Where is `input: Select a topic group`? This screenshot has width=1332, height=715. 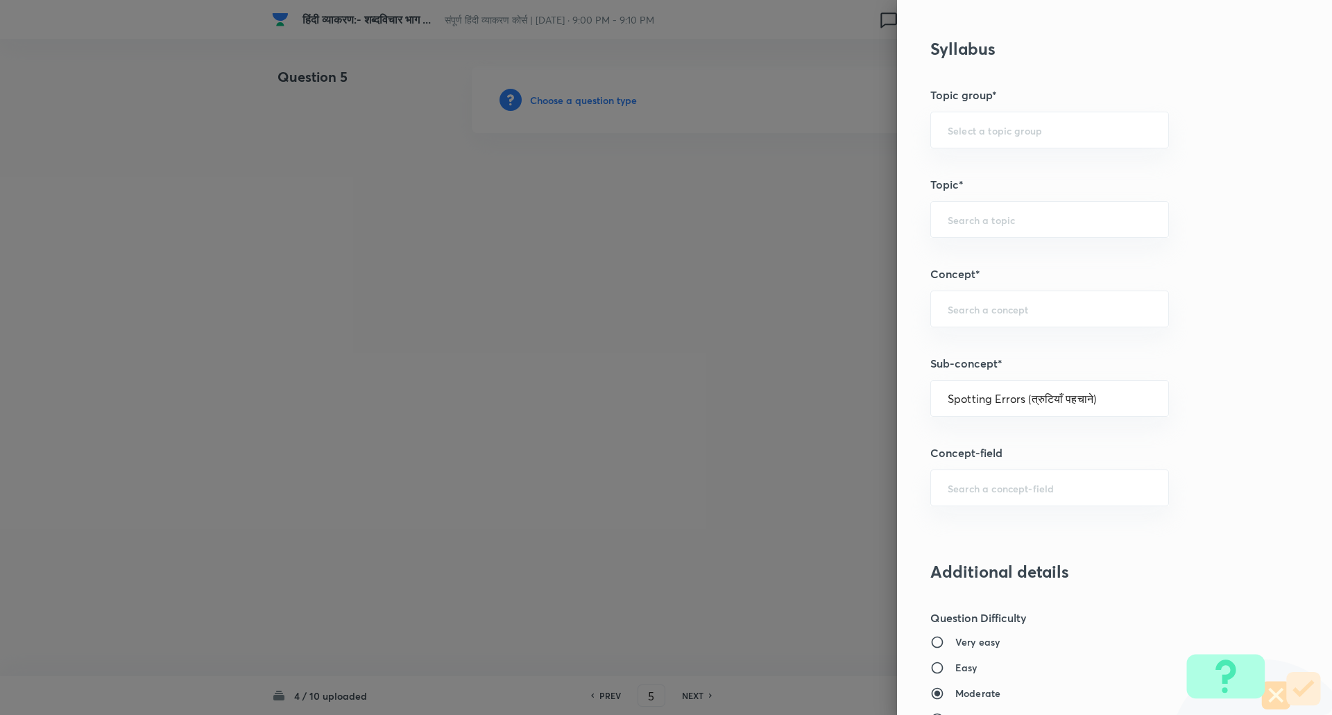
input: Select a topic group is located at coordinates (1050, 130).